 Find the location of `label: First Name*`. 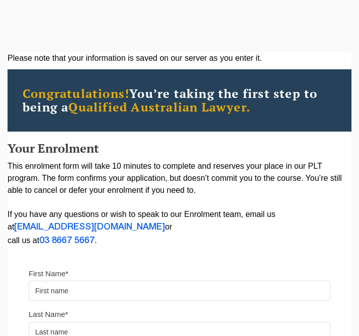

label: First Name* is located at coordinates (48, 274).